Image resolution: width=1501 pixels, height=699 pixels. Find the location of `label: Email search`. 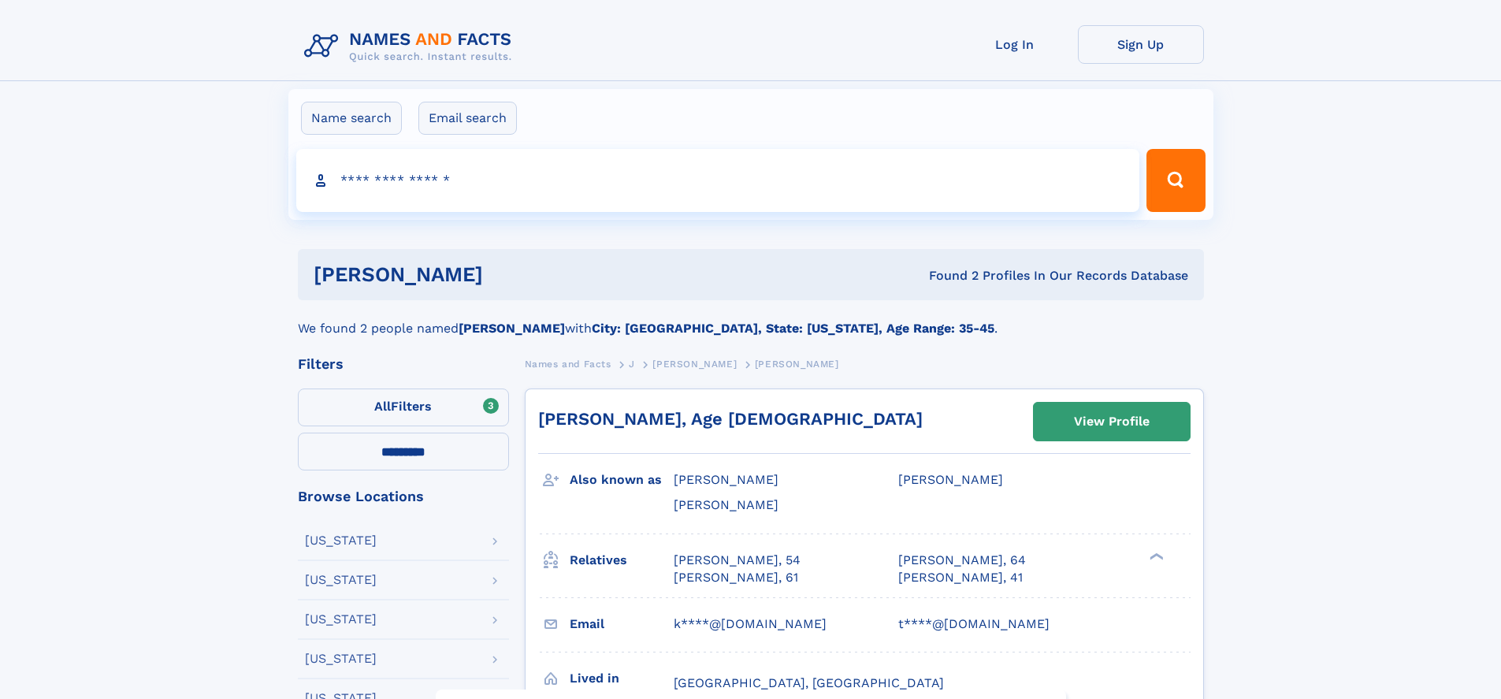

label: Email search is located at coordinates (467, 118).